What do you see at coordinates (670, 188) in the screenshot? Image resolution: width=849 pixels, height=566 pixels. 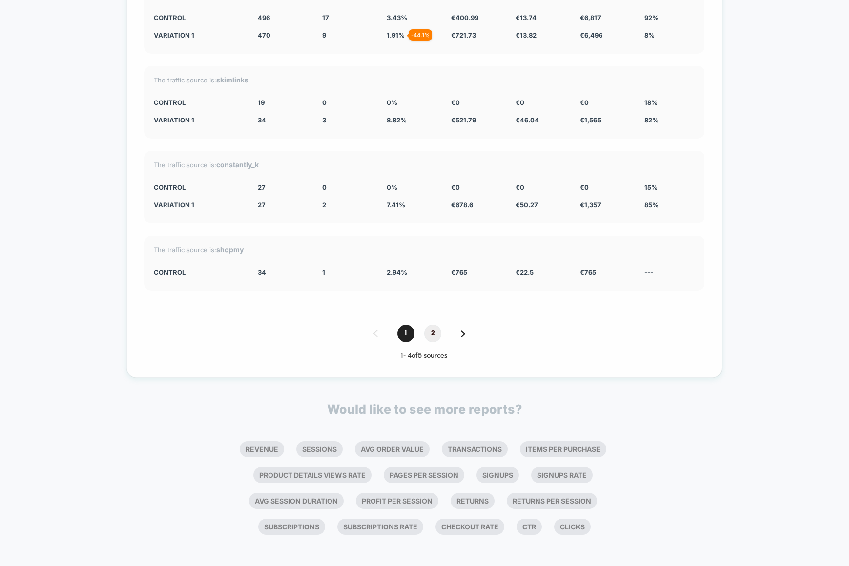 I see `div: 15%` at bounding box center [670, 188].